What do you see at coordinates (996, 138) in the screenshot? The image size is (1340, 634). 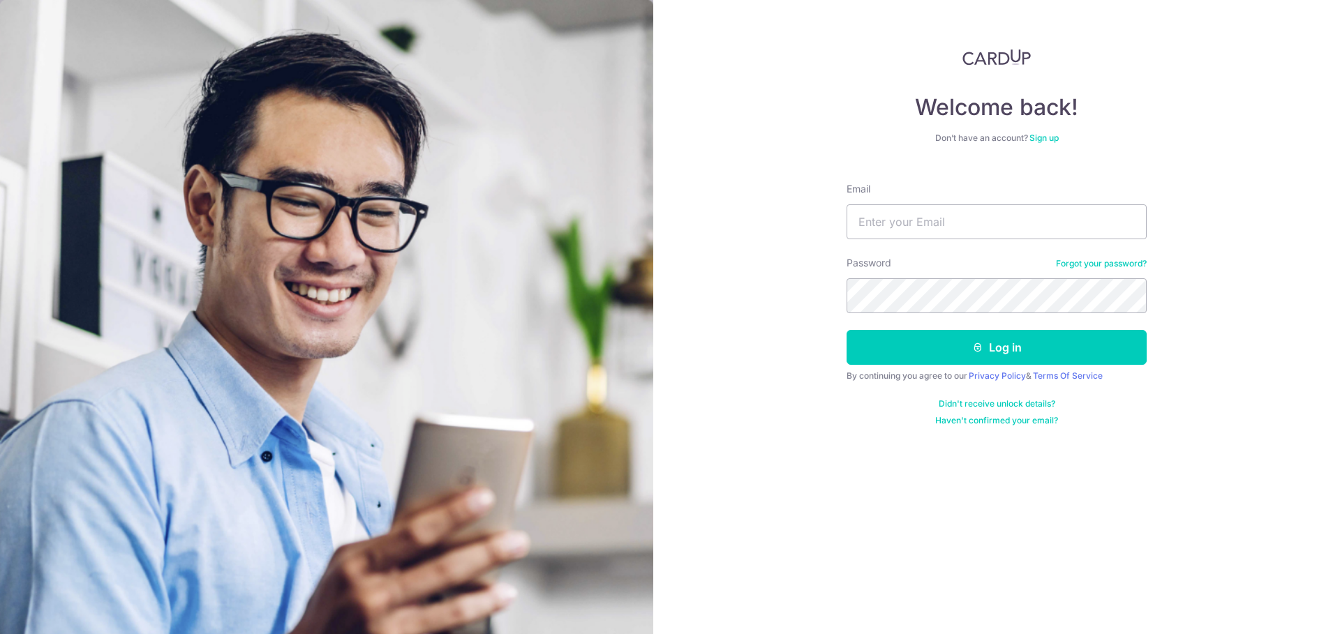 I see `div: Don’t have an account?` at bounding box center [996, 138].